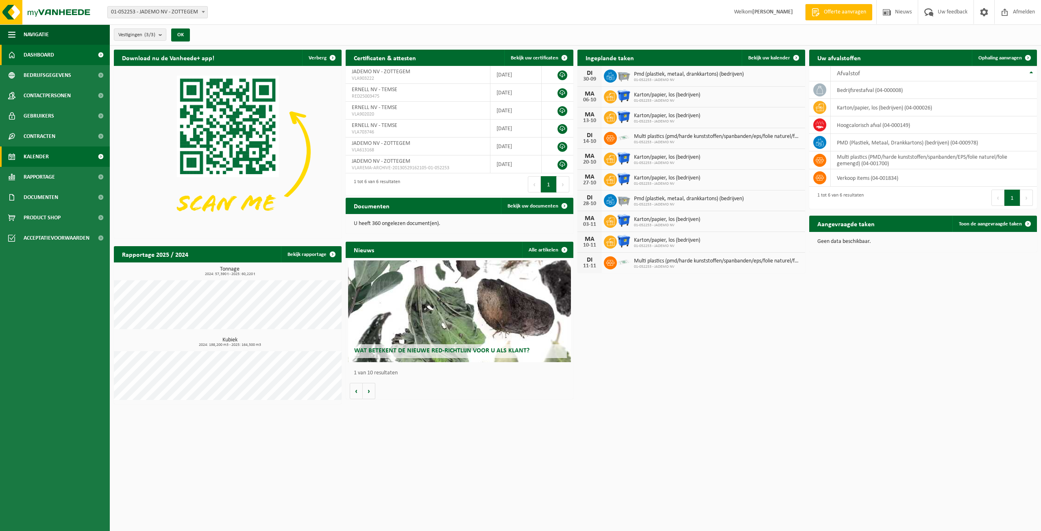 Image resolution: width=1041 pixels, height=531 pixels. What do you see at coordinates (418, 132) in the screenshot?
I see `span: VLA703746` at bounding box center [418, 132].